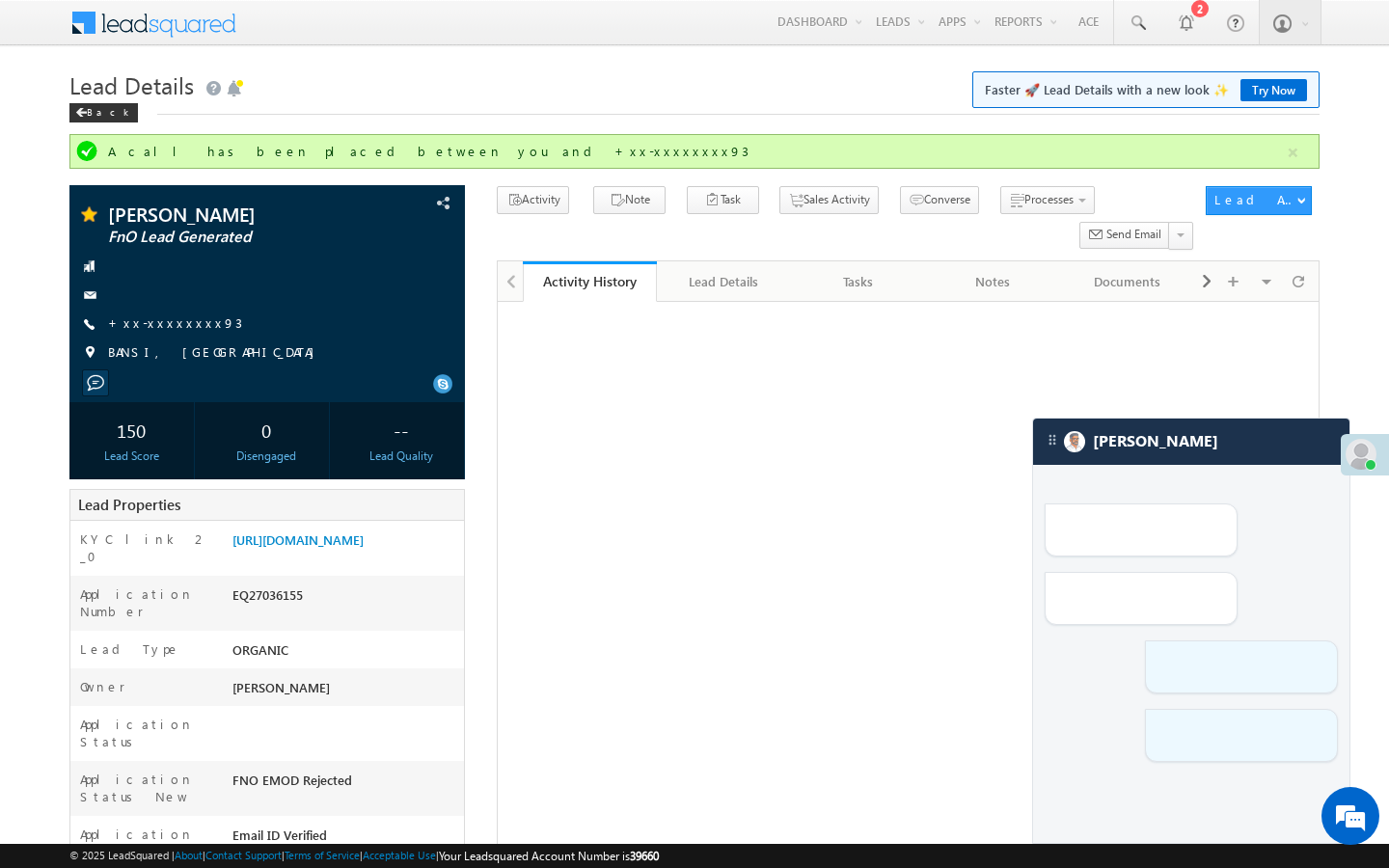 Image resolution: width=1389 pixels, height=868 pixels. What do you see at coordinates (629, 200) in the screenshot?
I see `button: Note` at bounding box center [629, 200].